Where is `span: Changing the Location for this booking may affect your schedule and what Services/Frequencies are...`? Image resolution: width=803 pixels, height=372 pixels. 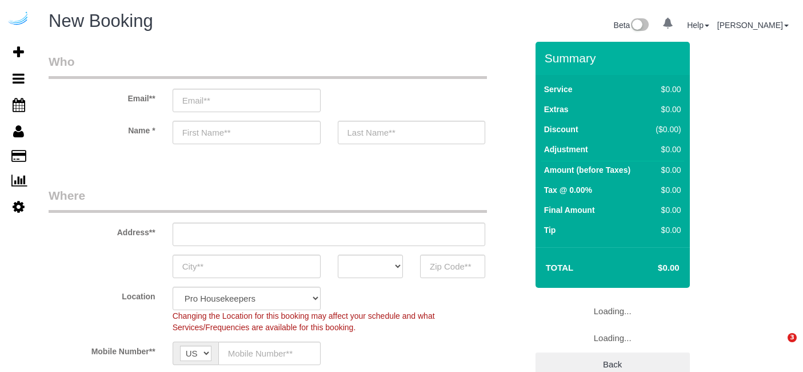
span: Changing the Location for this booking may affect your schedule and what Services/Frequencies are... is located at coordinates (304, 321).